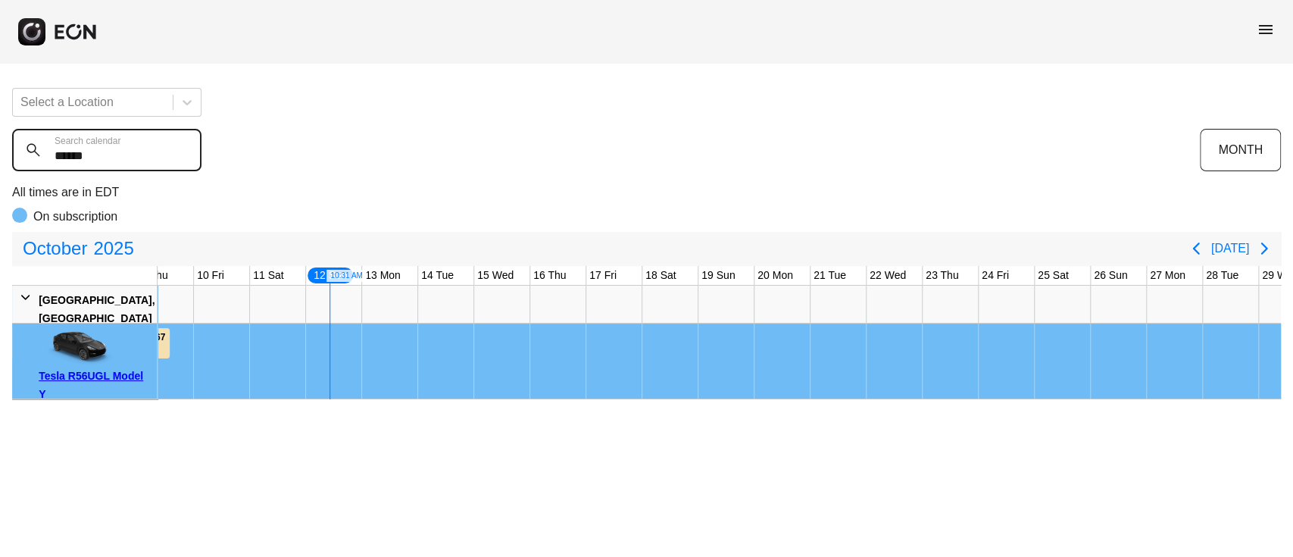 This screenshot has width=1293, height=557. Describe the element at coordinates (995, 275) in the screenshot. I see `div: 24 Fri` at that location.